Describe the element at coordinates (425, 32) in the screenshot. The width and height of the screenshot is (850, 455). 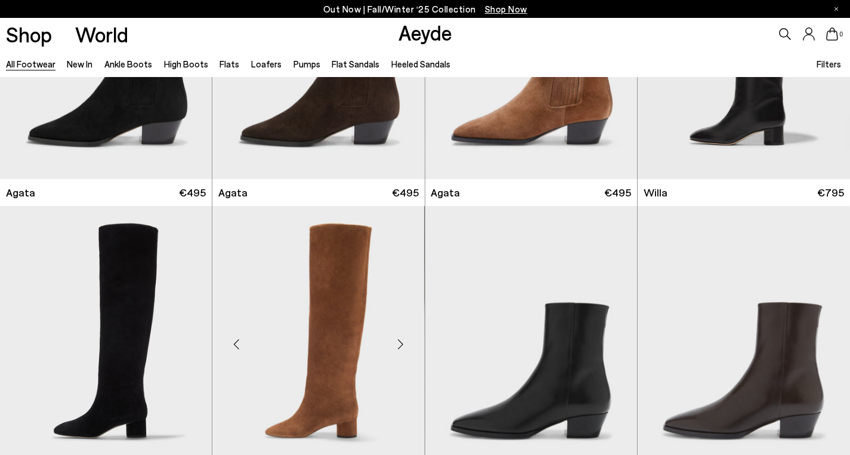
I see `a: Aeyde` at that location.